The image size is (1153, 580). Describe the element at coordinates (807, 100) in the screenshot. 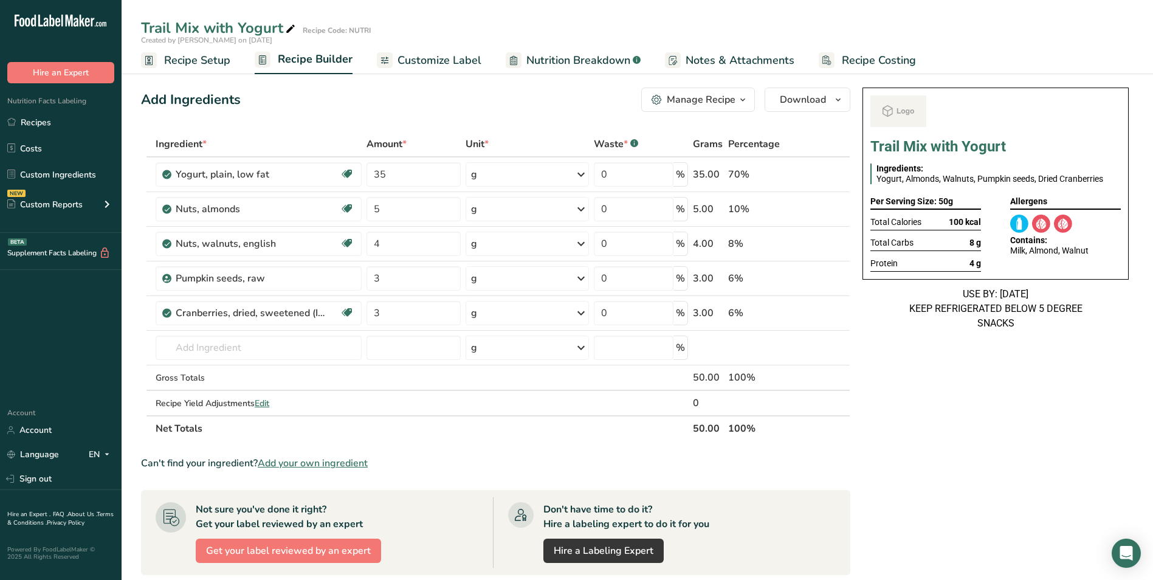

I see `button: Download` at that location.